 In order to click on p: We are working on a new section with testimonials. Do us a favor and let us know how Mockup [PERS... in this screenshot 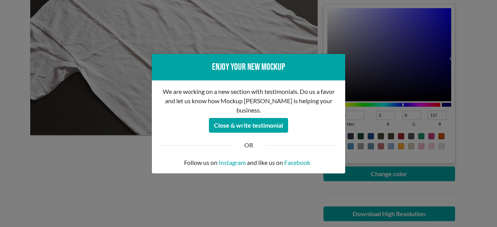, I will do `click(248, 101)`.